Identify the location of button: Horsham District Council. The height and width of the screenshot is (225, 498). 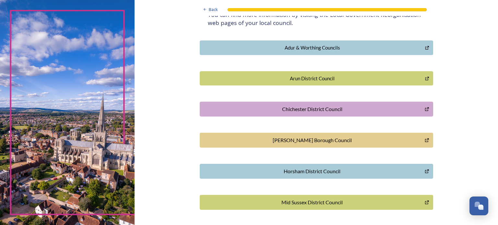
(316, 171).